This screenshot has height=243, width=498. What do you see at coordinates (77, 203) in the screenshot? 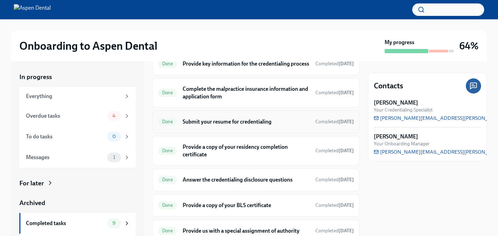
I see `a: Archived` at bounding box center [77, 203].